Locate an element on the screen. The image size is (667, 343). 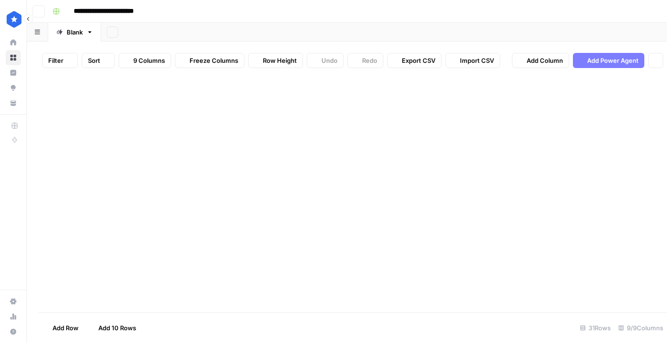
span: Sort is located at coordinates (94, 61).